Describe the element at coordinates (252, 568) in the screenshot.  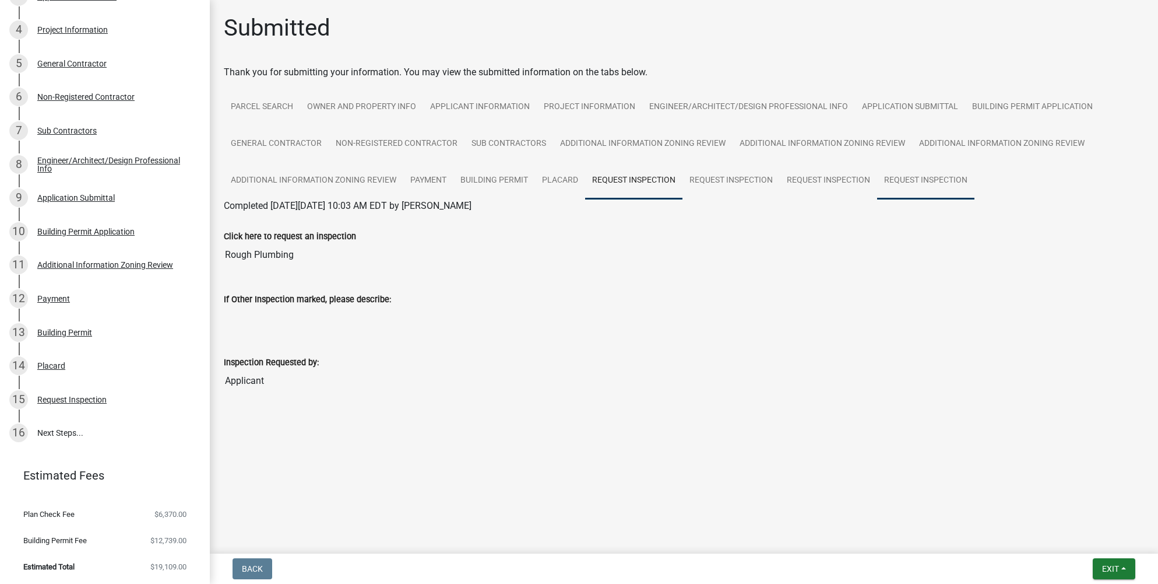
I see `button: Back` at that location.